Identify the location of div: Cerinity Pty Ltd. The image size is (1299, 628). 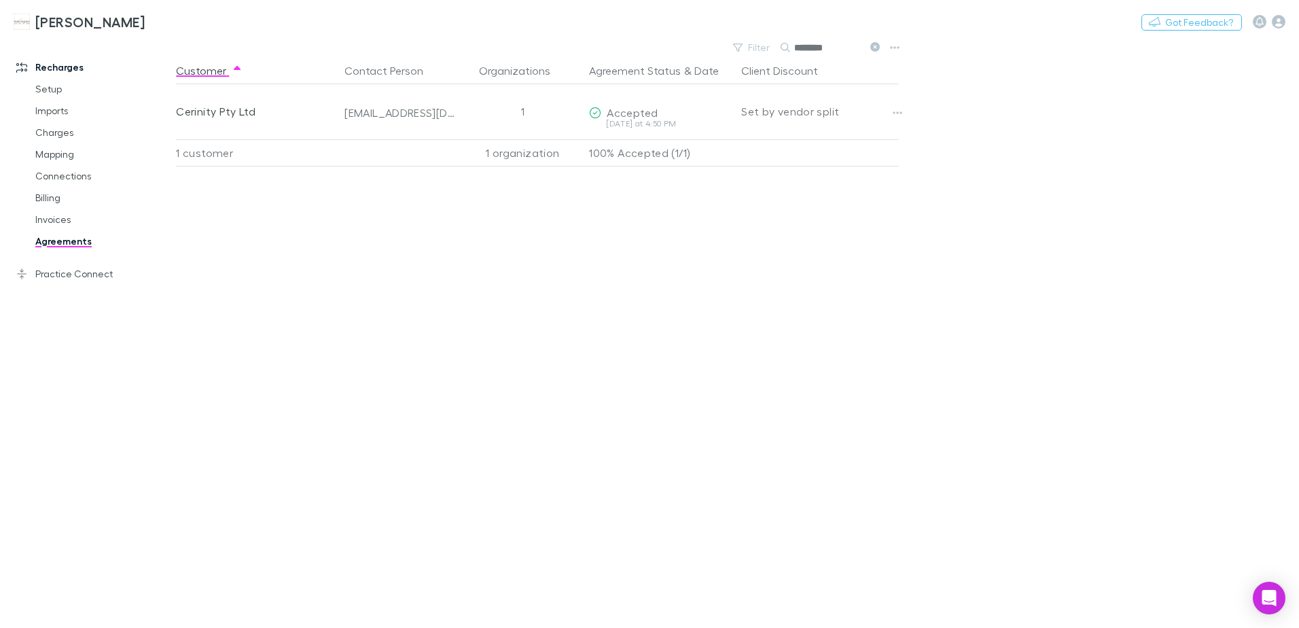
(255, 111).